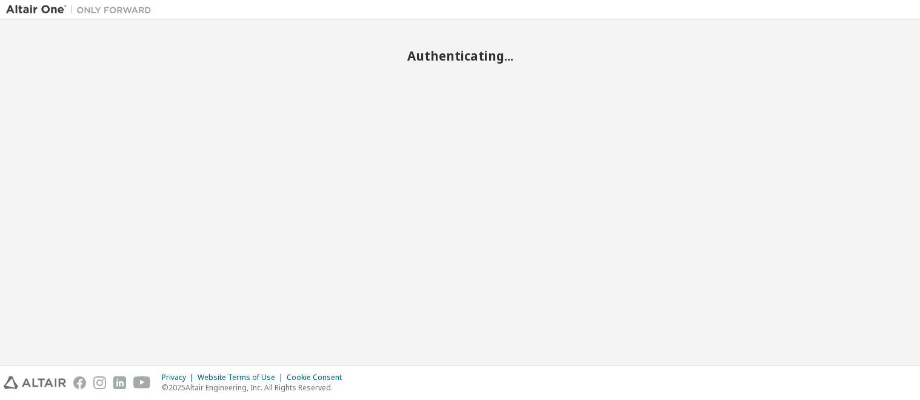 The image size is (920, 400). What do you see at coordinates (119, 383) in the screenshot?
I see `img: linkedin.svg` at bounding box center [119, 383].